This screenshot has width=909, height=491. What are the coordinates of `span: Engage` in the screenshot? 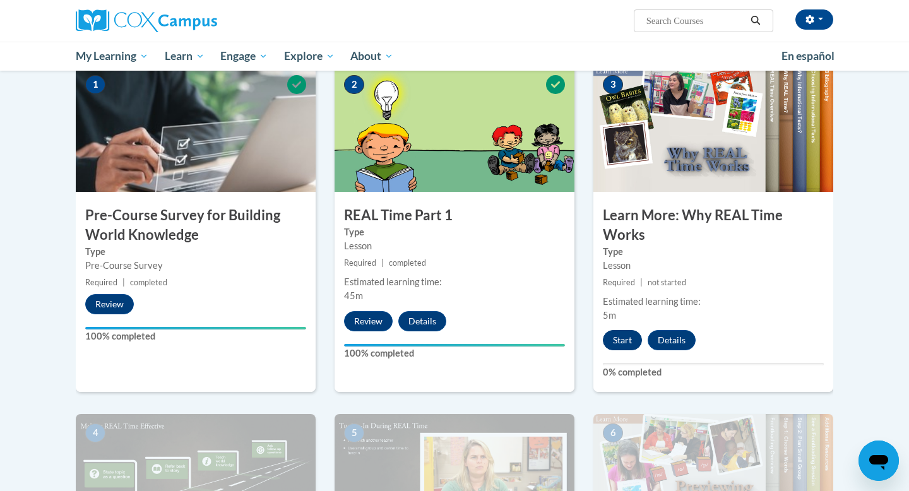 It's located at (244, 56).